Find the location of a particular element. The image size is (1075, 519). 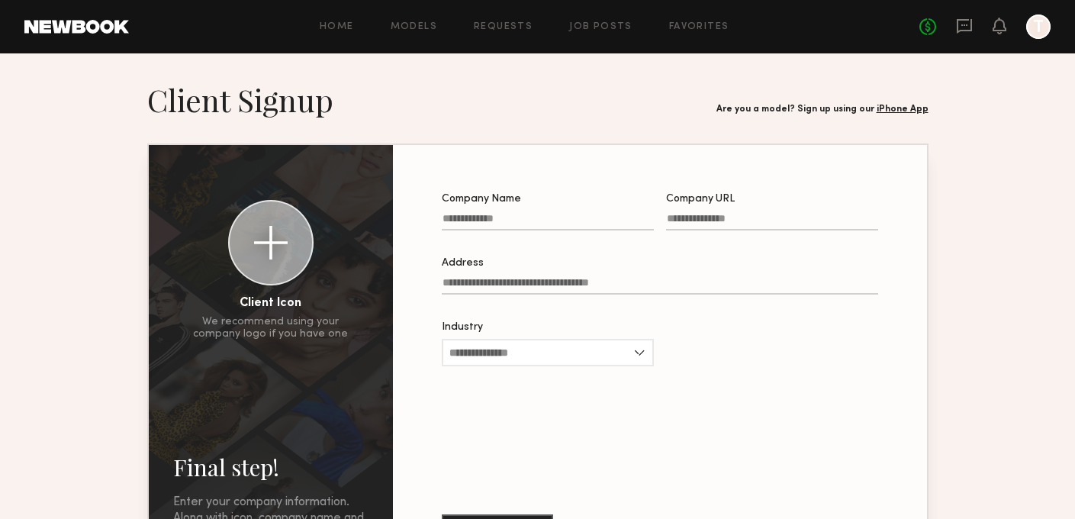

div: Industry is located at coordinates (548, 327).